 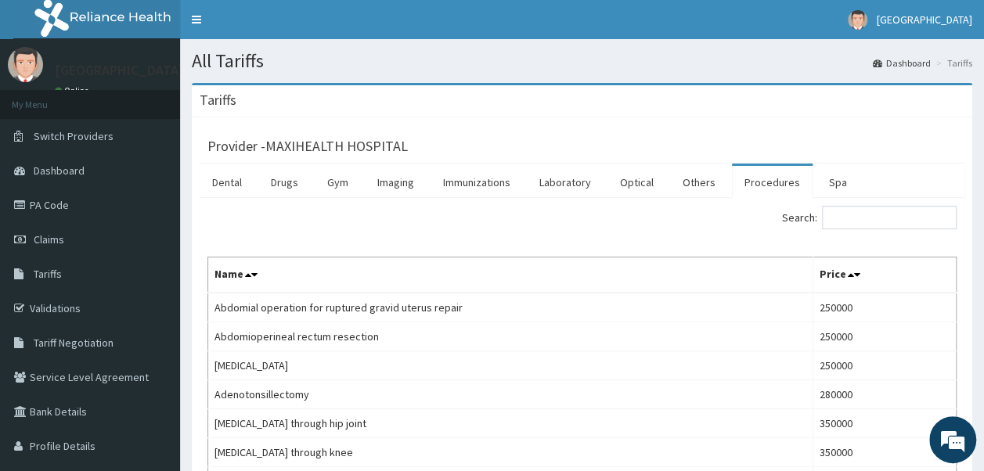 What do you see at coordinates (869, 218) in the screenshot?
I see `label: Search:` at bounding box center [869, 218].